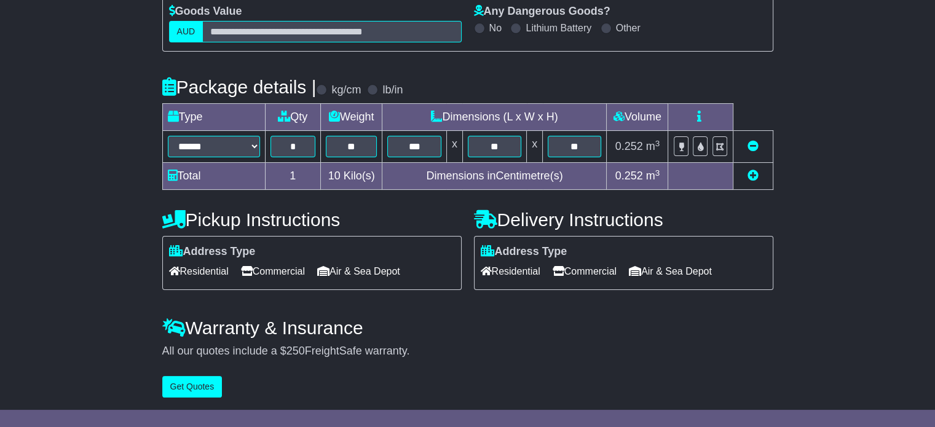 Image resolution: width=935 pixels, height=427 pixels. What do you see at coordinates (623, 219) in the screenshot?
I see `h4: Delivery Instructions` at bounding box center [623, 219].